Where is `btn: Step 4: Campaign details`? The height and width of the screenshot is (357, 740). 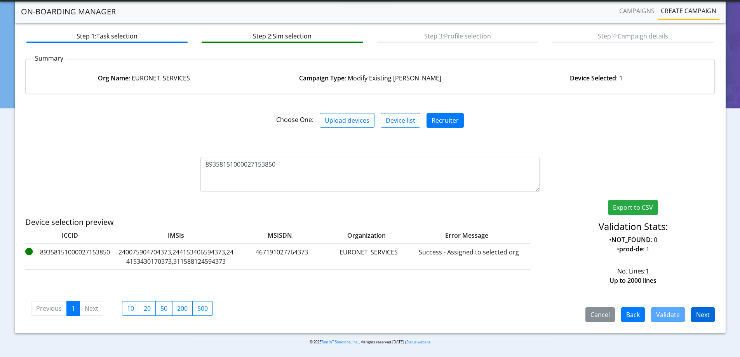 btn: Step 4: Campaign details is located at coordinates (632, 36).